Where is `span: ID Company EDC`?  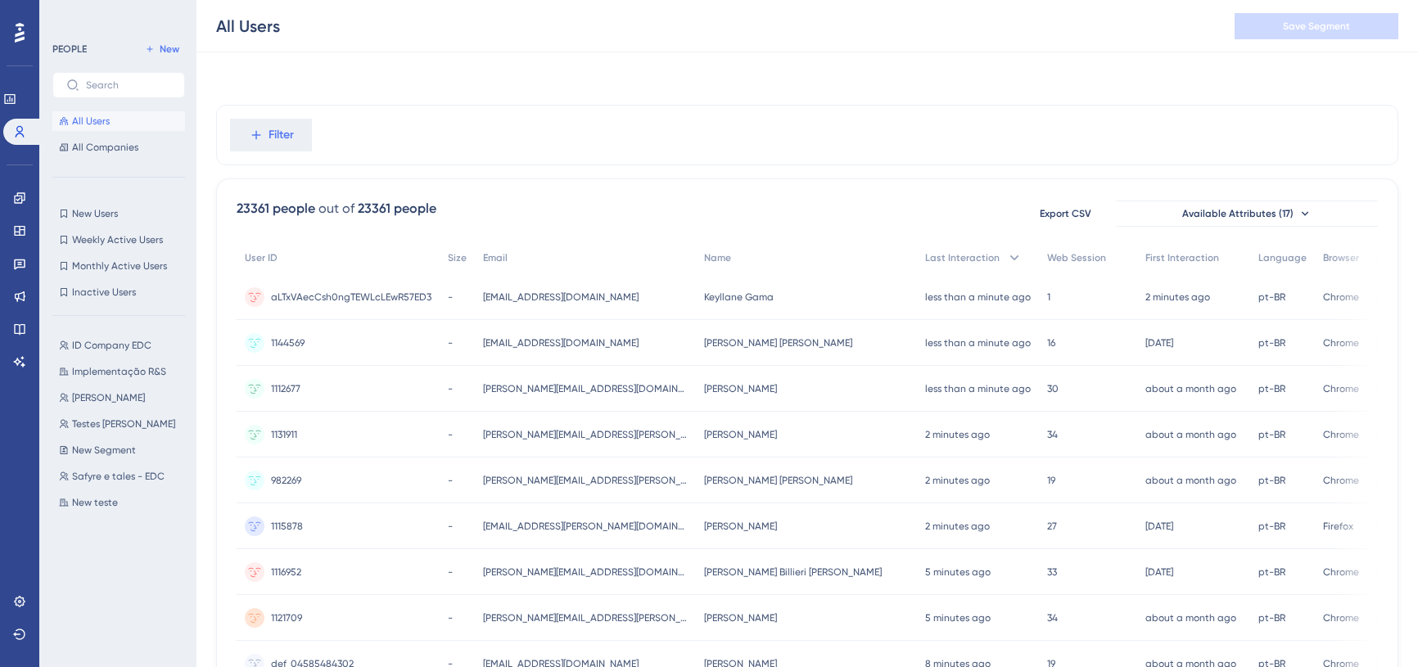 span: ID Company EDC is located at coordinates (111, 345).